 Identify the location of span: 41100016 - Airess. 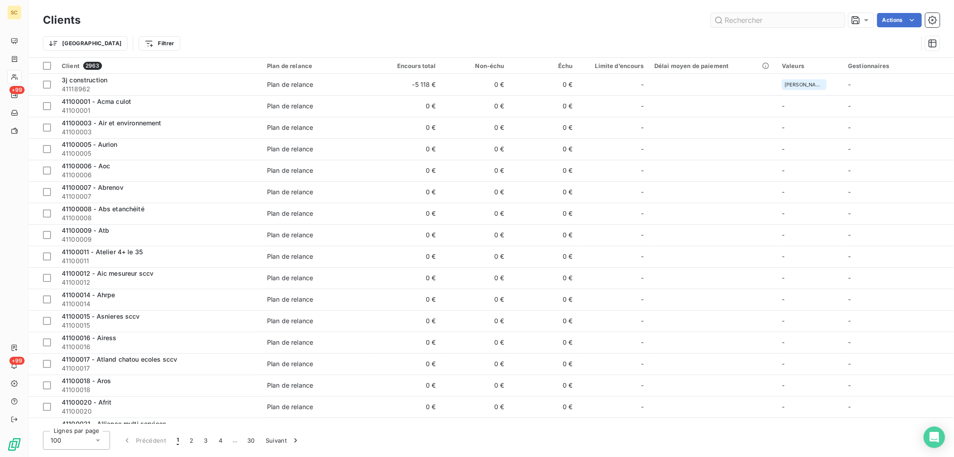
(89, 337).